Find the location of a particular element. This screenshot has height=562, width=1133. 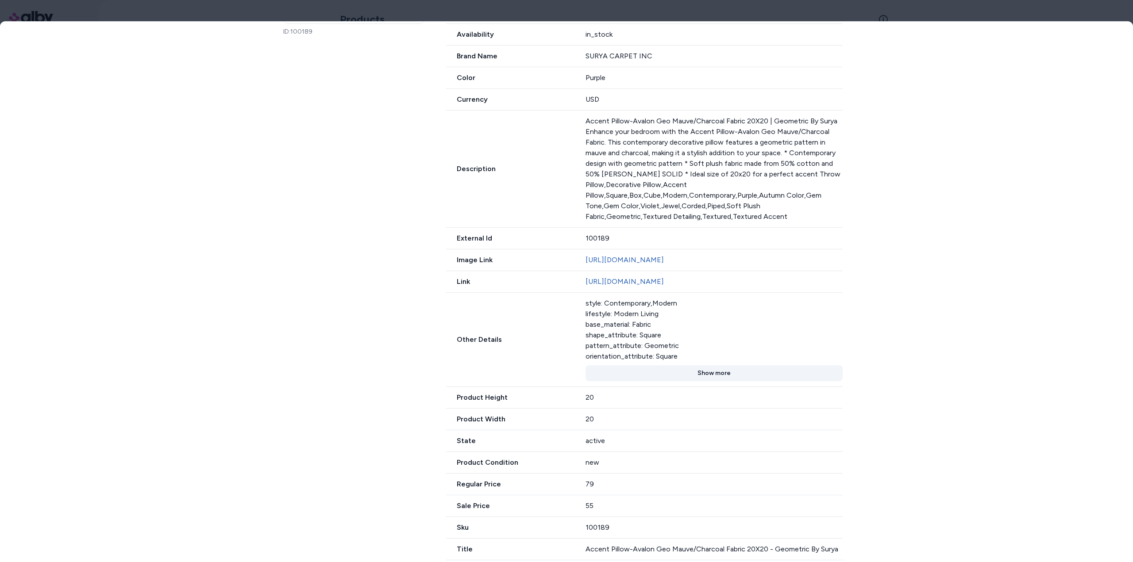

span: Link is located at coordinates (510, 282).